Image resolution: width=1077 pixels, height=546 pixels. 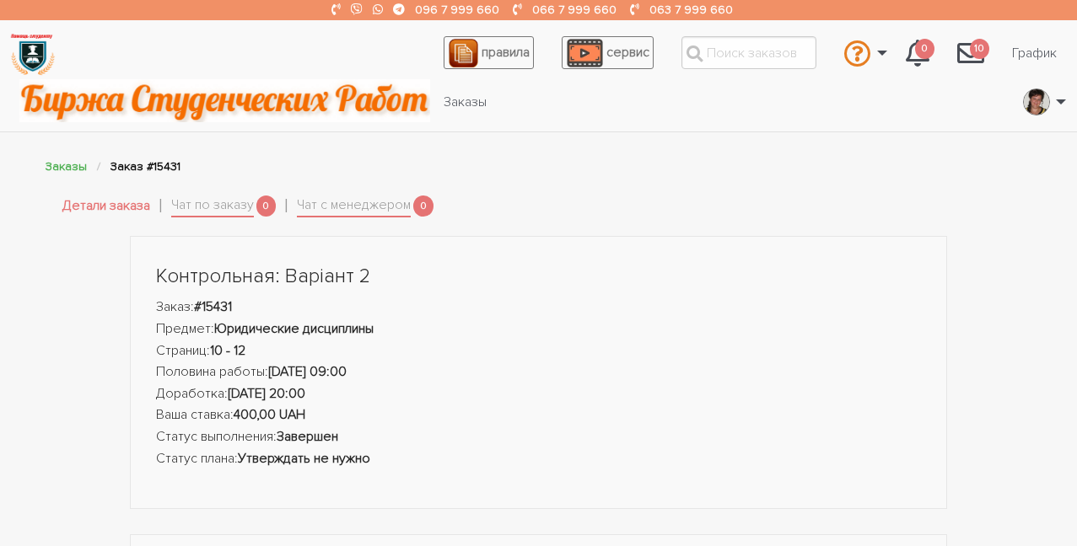 I want to click on a: Чат по заказу, so click(x=212, y=207).